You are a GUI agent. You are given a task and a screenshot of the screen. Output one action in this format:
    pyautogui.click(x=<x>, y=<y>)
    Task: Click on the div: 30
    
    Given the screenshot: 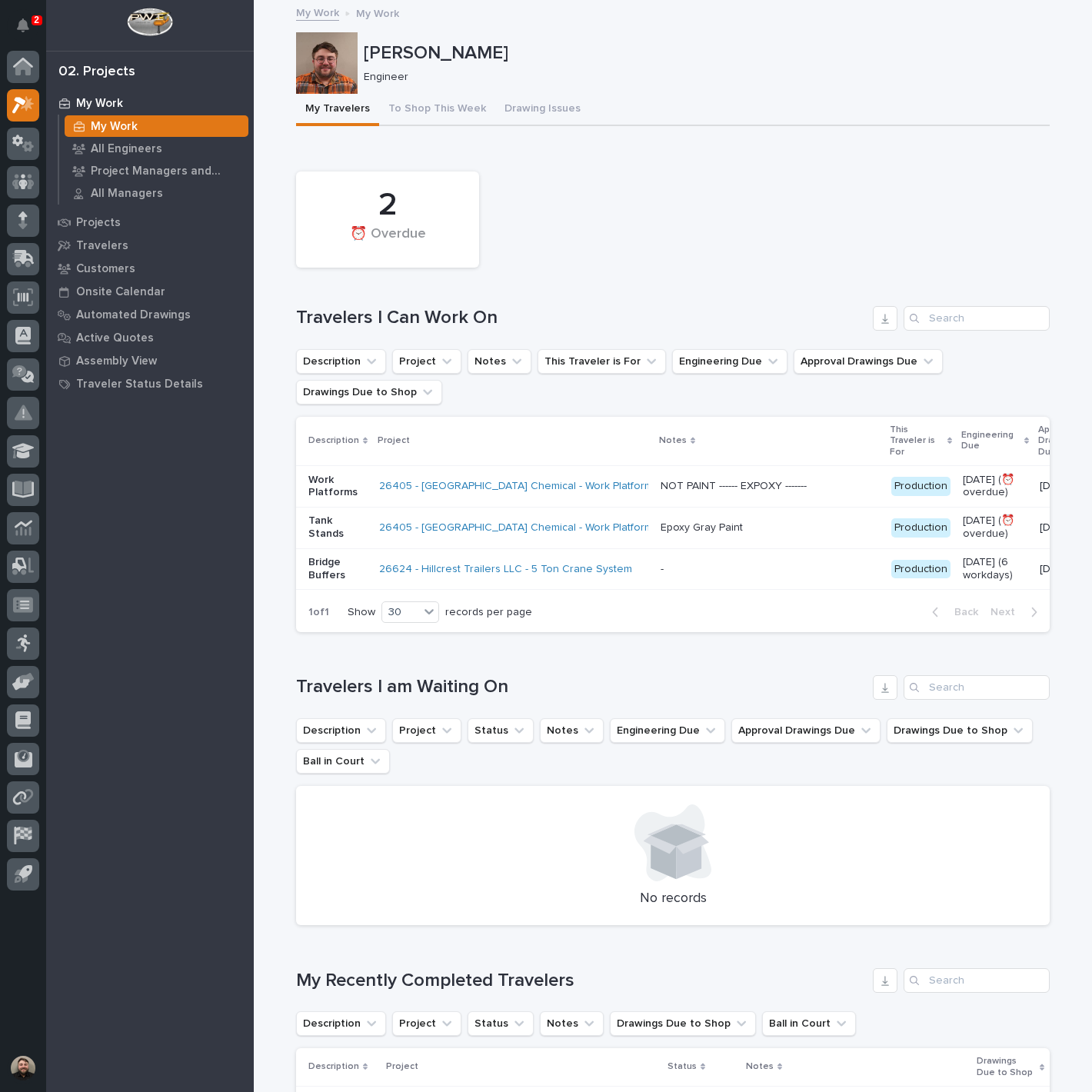 What is the action you would take?
    pyautogui.click(x=401, y=612)
    